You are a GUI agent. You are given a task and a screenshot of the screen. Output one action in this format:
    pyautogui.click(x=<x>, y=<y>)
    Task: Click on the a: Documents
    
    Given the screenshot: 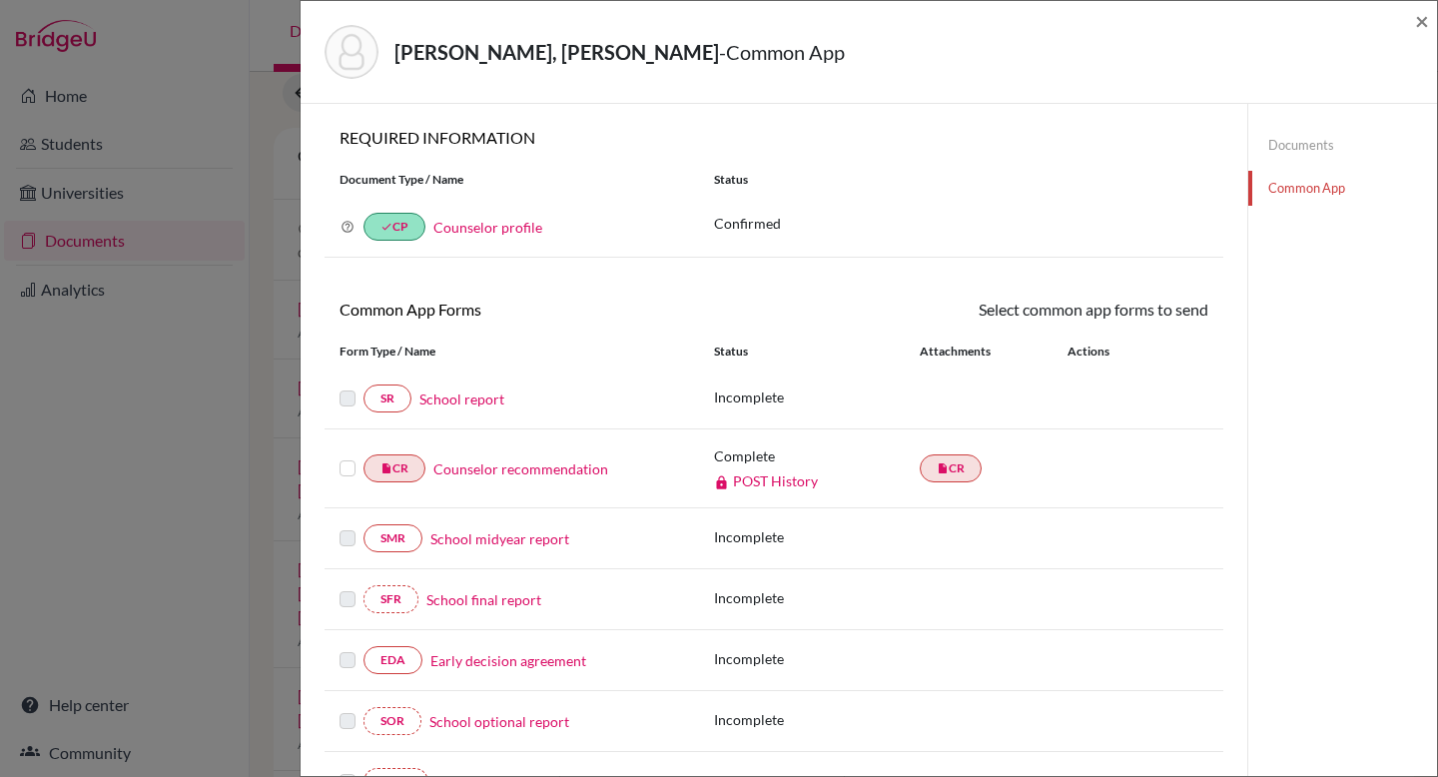 What is the action you would take?
    pyautogui.click(x=1342, y=145)
    